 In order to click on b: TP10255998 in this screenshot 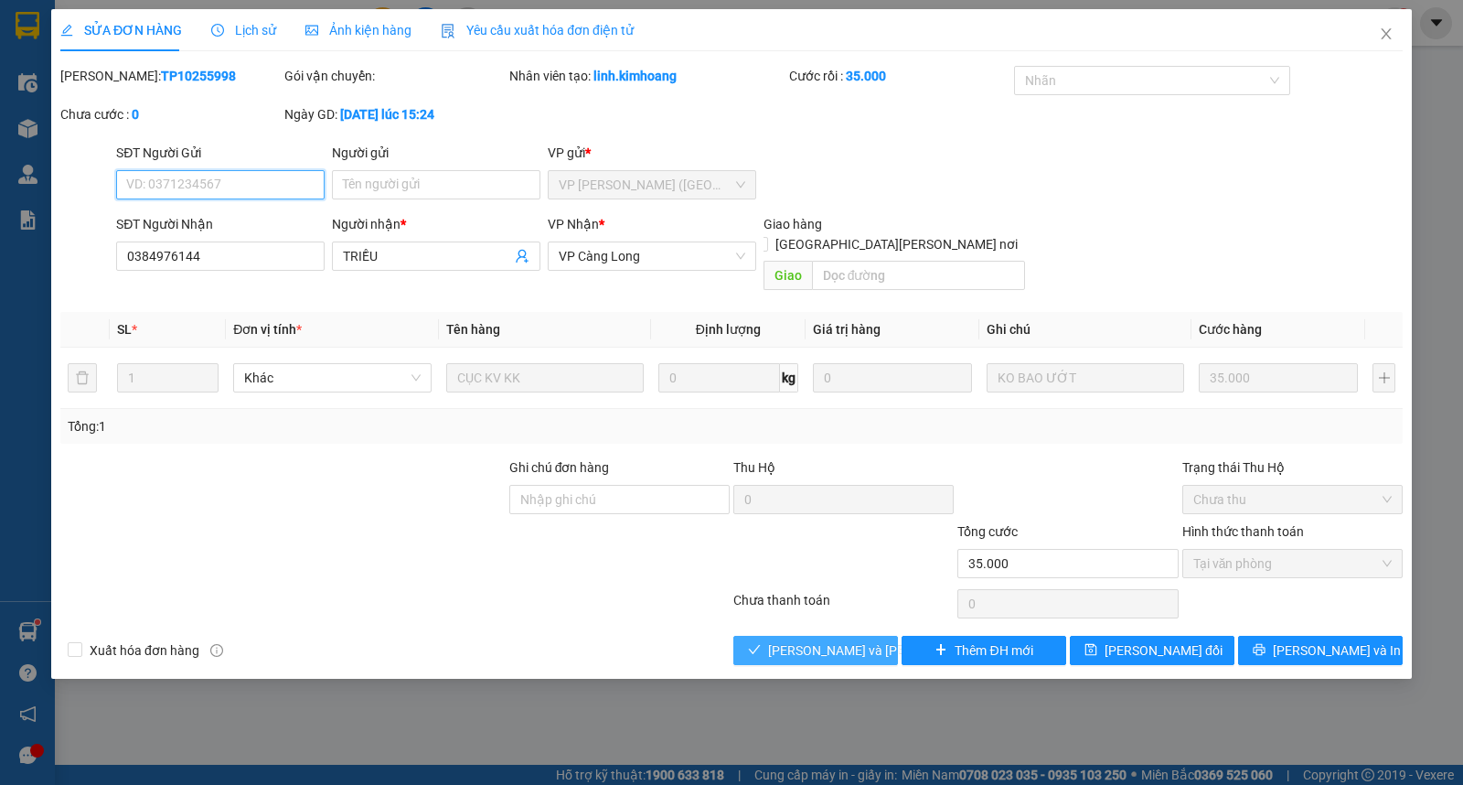, I will do `click(198, 76)`.